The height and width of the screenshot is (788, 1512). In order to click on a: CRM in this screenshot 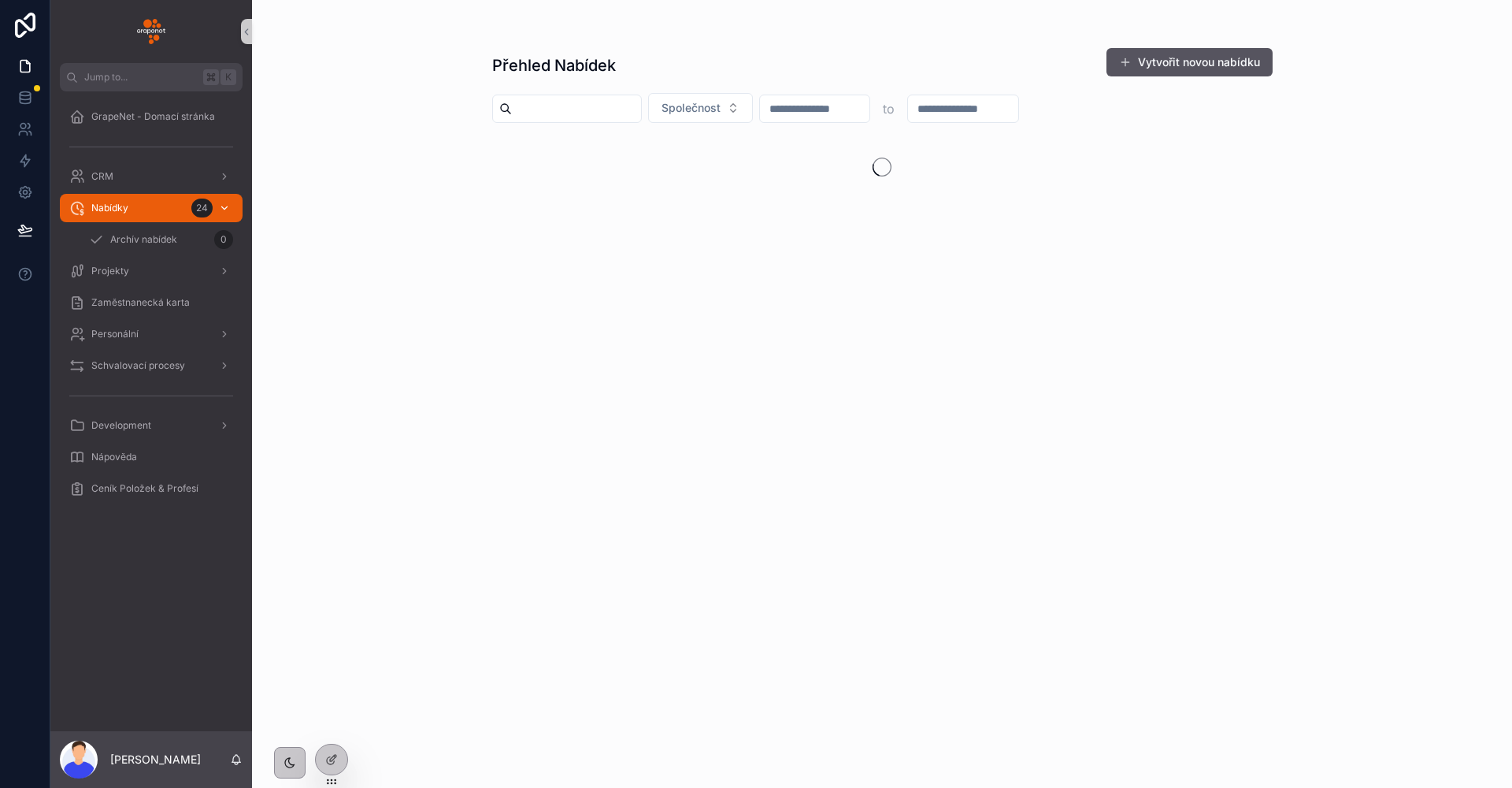, I will do `click(151, 176)`.